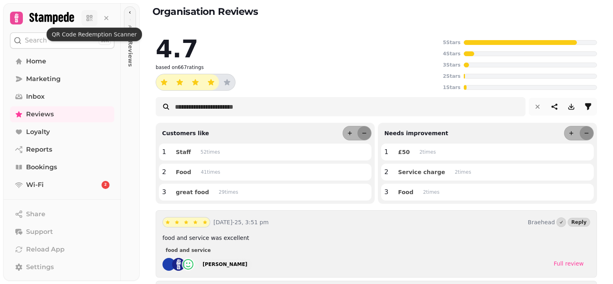 The width and height of the screenshot is (613, 284). Describe the element at coordinates (41, 167) in the screenshot. I see `span: Bookings` at that location.